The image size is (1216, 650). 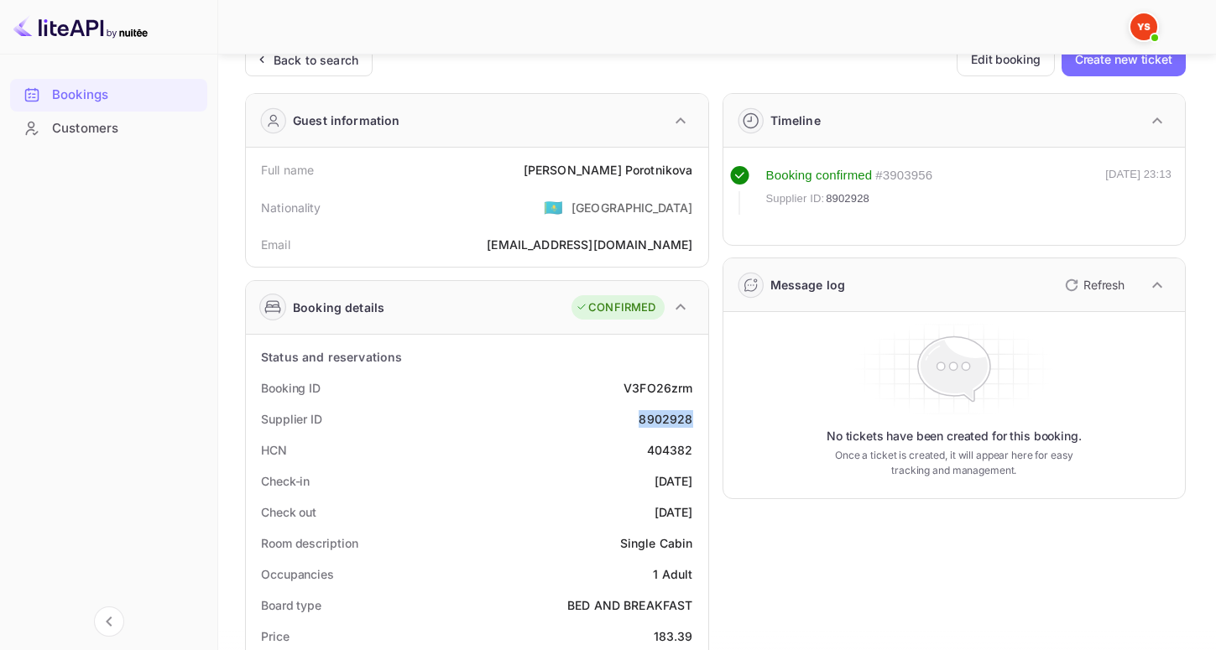 What do you see at coordinates (109, 622) in the screenshot?
I see `button: Collapse navigation` at bounding box center [109, 622].